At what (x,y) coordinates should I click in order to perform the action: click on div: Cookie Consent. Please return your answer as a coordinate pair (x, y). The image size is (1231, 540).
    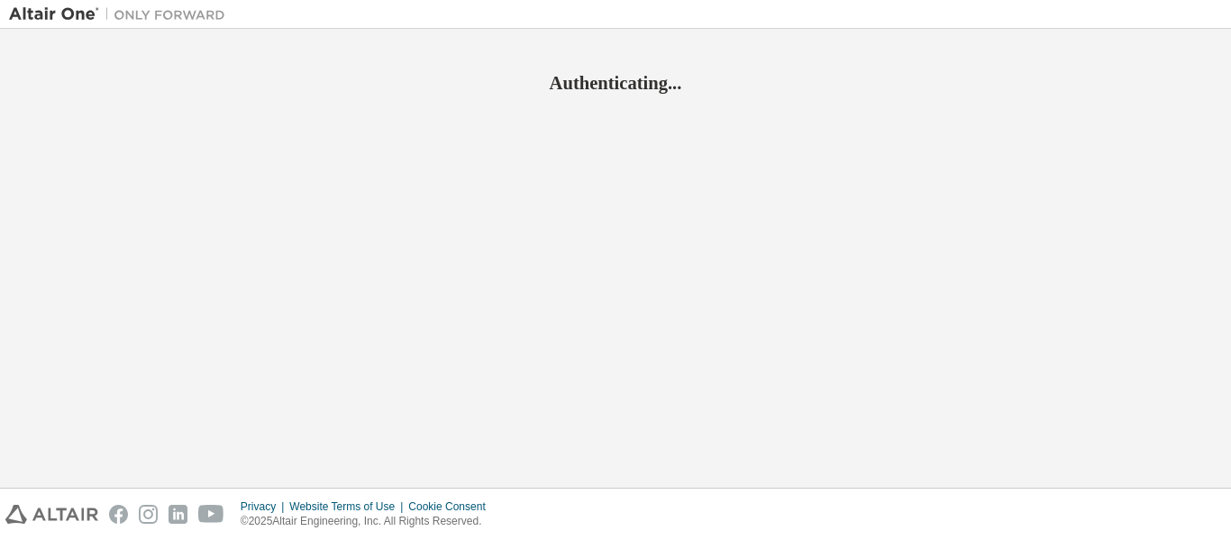
    Looking at the image, I should click on (452, 507).